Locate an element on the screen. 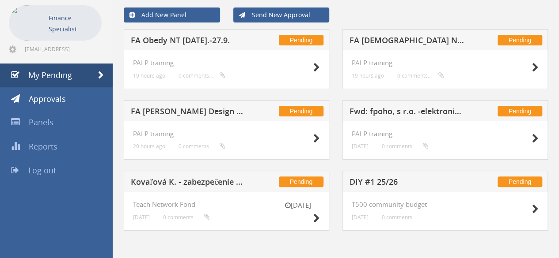  p: Finance Specialist is located at coordinates (73, 23).